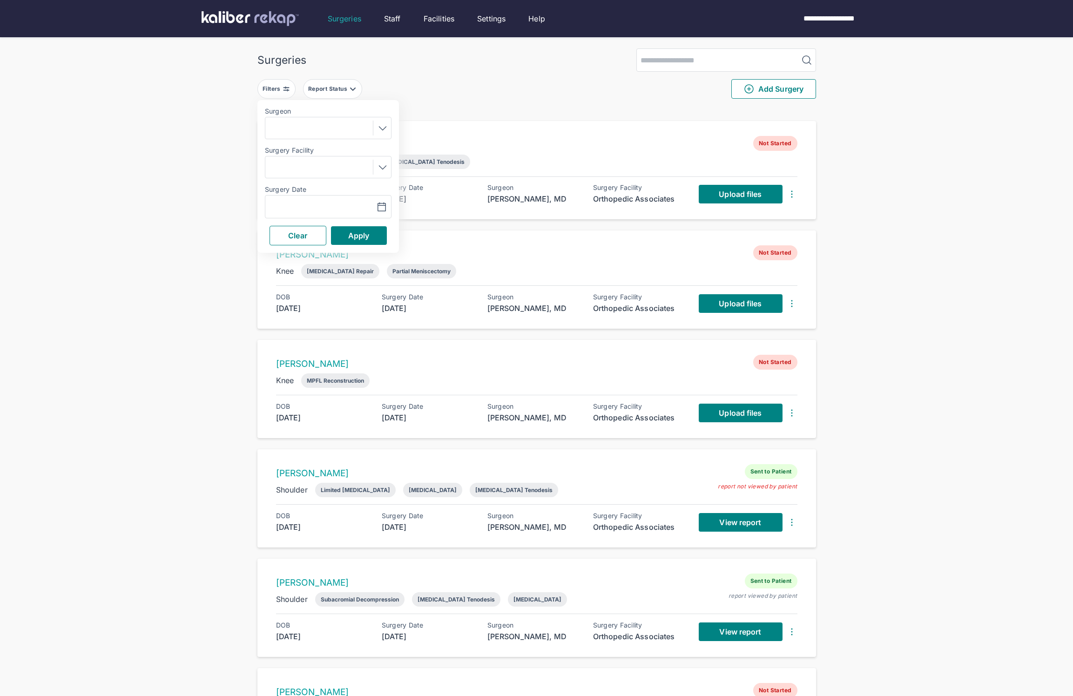 This screenshot has width=1073, height=696. What do you see at coordinates (332, 89) in the screenshot?
I see `button: Report Status` at bounding box center [332, 89].